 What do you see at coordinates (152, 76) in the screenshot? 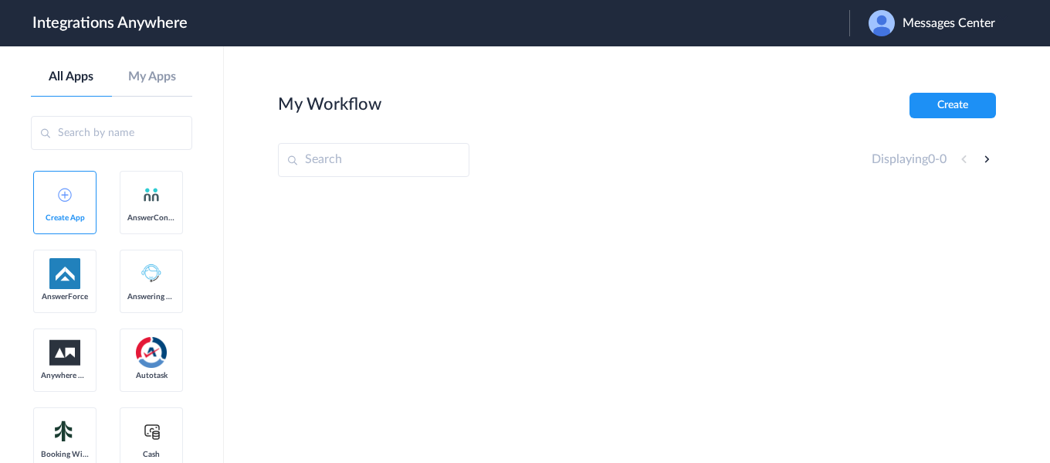
I see `a: My Apps` at bounding box center [152, 76].